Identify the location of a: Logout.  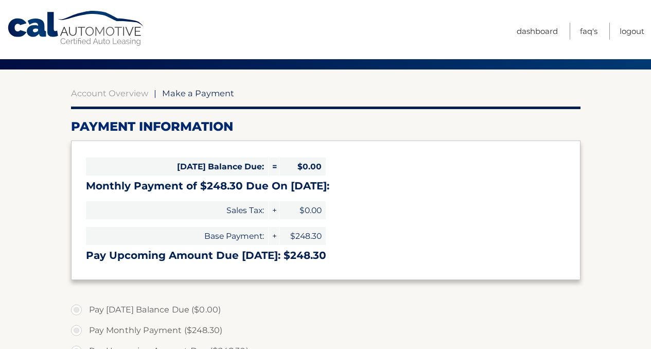
(632, 31).